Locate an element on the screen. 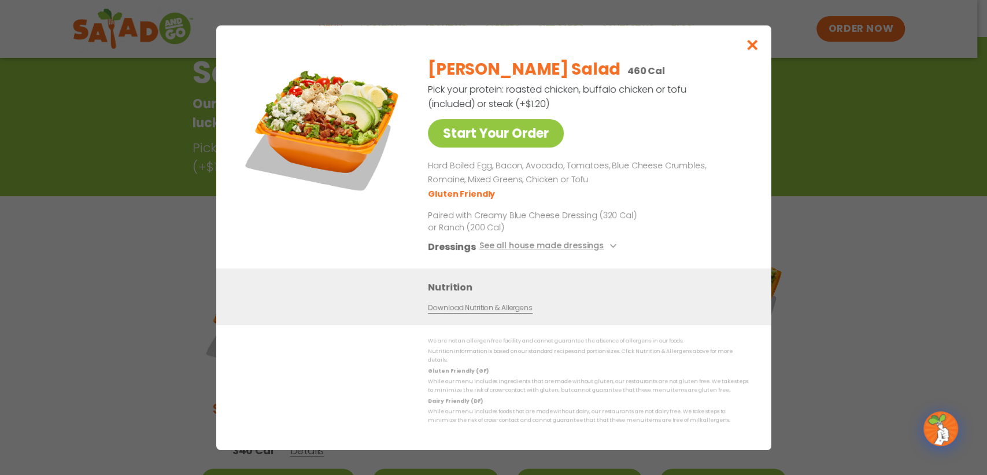 The width and height of the screenshot is (987, 475). h3: Nutrition is located at coordinates (591, 286).